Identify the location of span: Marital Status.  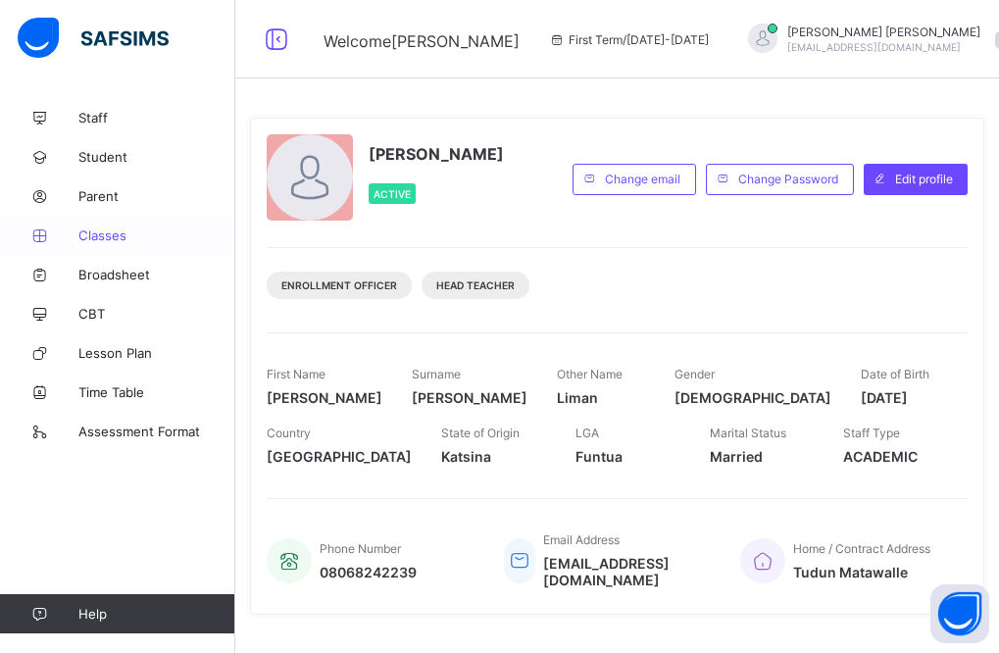
(748, 433).